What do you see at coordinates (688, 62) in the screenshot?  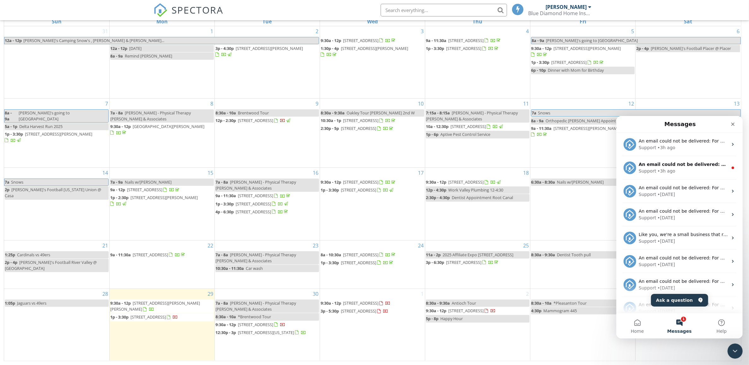 I see `td: Go to September 6, 2025` at bounding box center [688, 62].